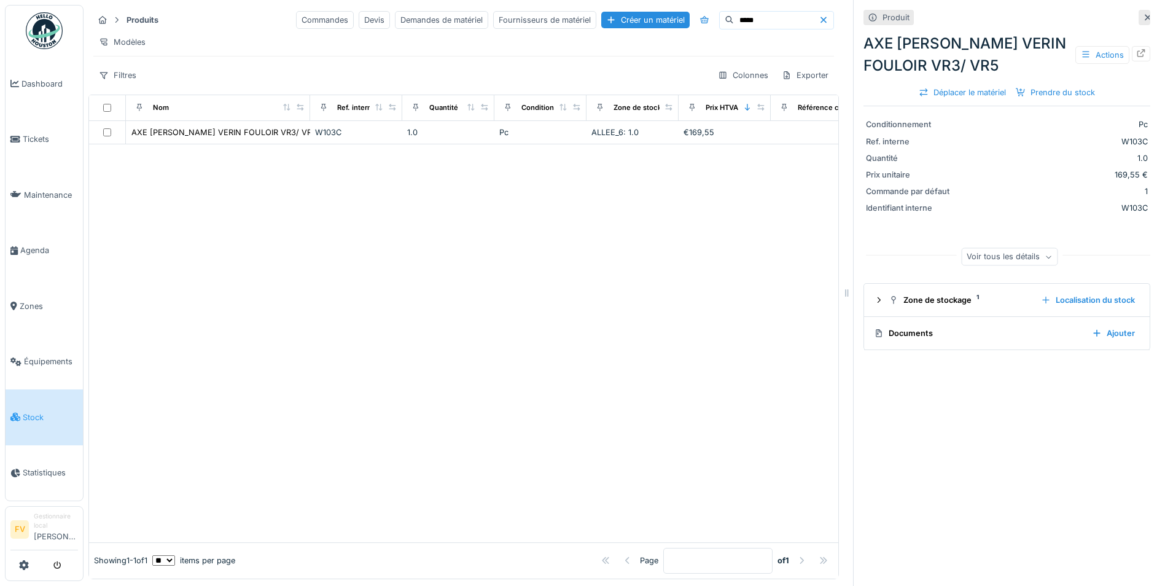 Image resolution: width=1165 pixels, height=586 pixels. Describe the element at coordinates (374, 20) in the screenshot. I see `div: Devis` at that location.